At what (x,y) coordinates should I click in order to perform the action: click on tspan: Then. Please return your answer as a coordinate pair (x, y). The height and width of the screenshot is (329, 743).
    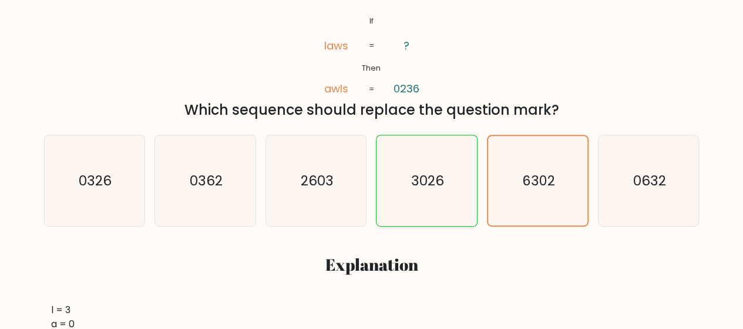
    Looking at the image, I should click on (371, 68).